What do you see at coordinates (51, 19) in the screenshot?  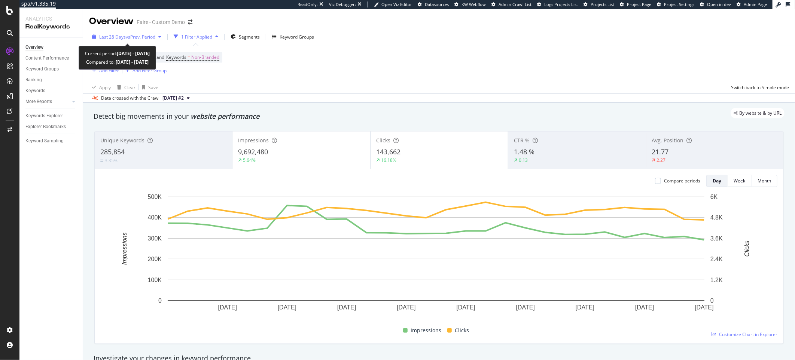 I see `div: Analytics` at bounding box center [51, 19].